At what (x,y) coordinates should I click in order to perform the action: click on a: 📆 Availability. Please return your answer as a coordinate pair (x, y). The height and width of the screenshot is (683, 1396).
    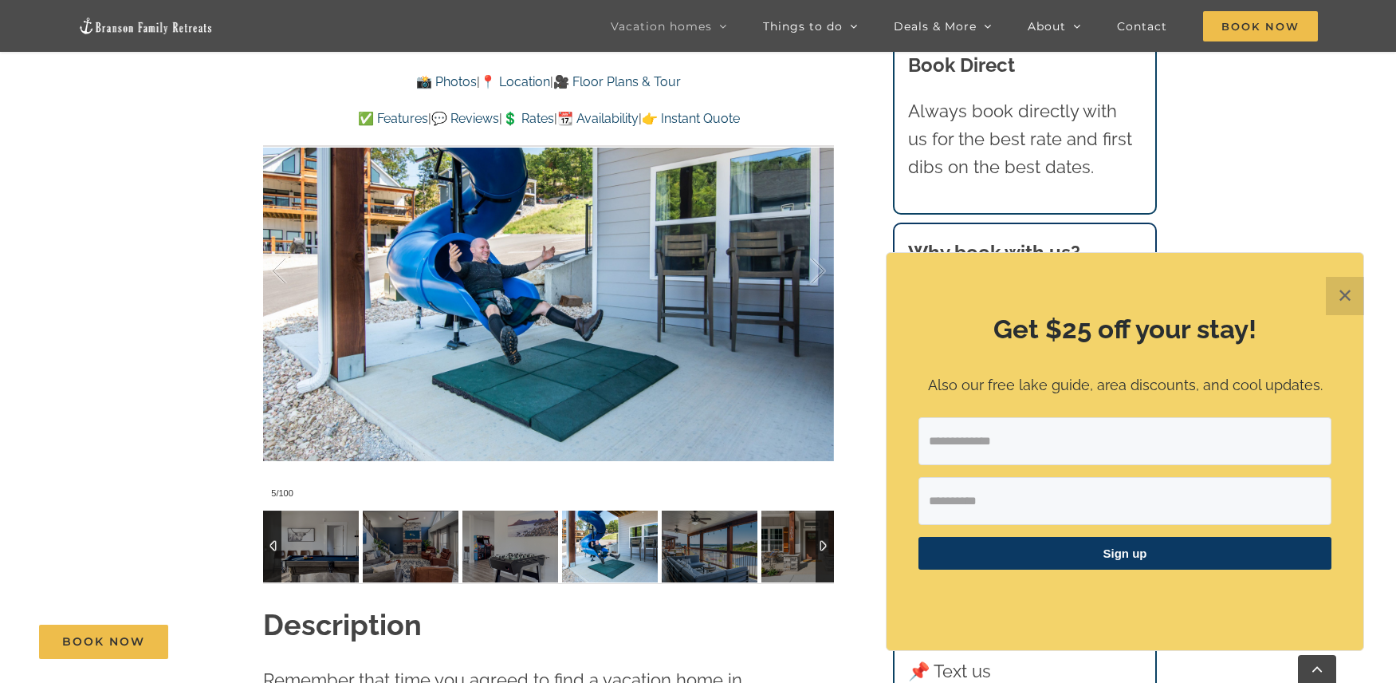
    Looking at the image, I should click on (598, 118).